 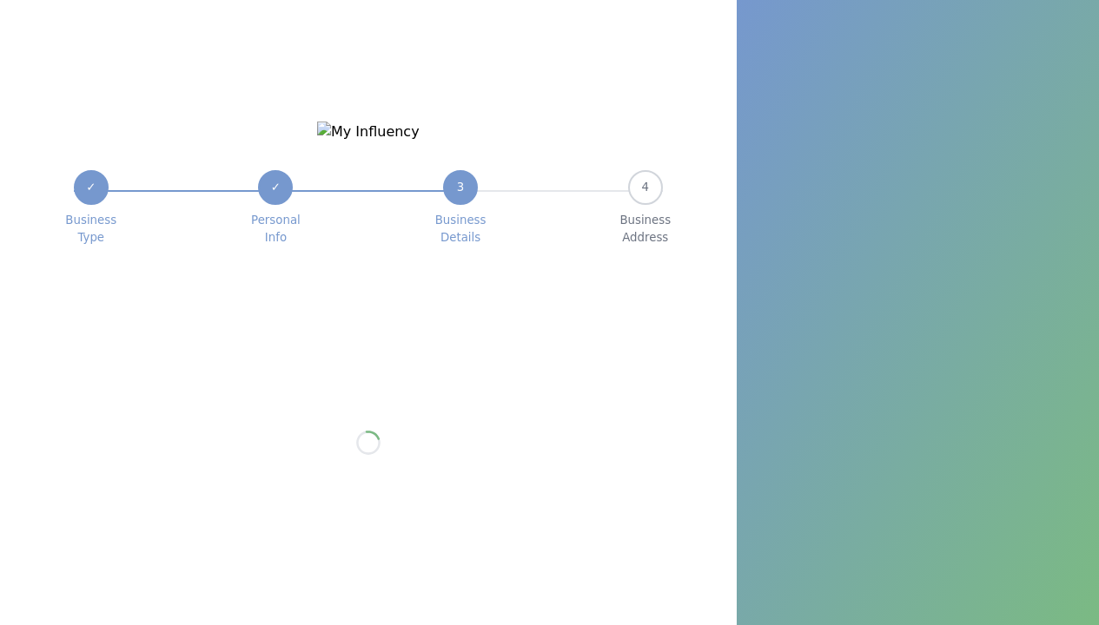 I want to click on div: 4, so click(x=645, y=188).